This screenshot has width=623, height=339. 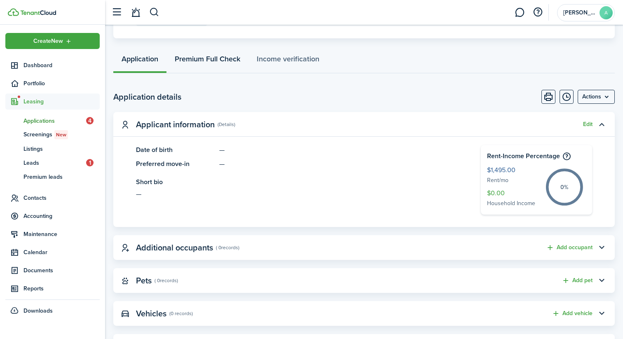 What do you see at coordinates (572, 314) in the screenshot?
I see `button: Add vehicle` at bounding box center [572, 314].